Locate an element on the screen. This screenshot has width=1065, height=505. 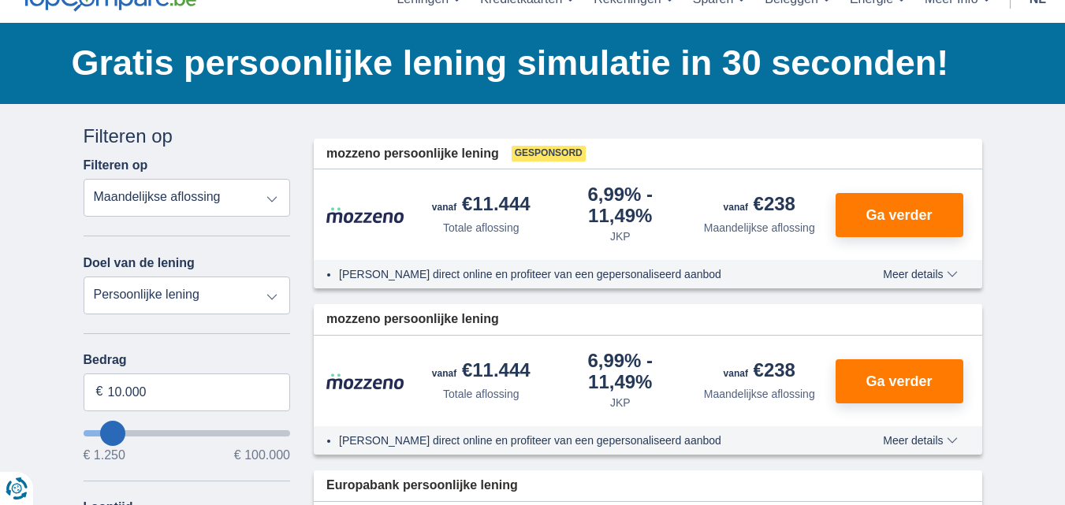
label: Bedrag is located at coordinates (187, 360).